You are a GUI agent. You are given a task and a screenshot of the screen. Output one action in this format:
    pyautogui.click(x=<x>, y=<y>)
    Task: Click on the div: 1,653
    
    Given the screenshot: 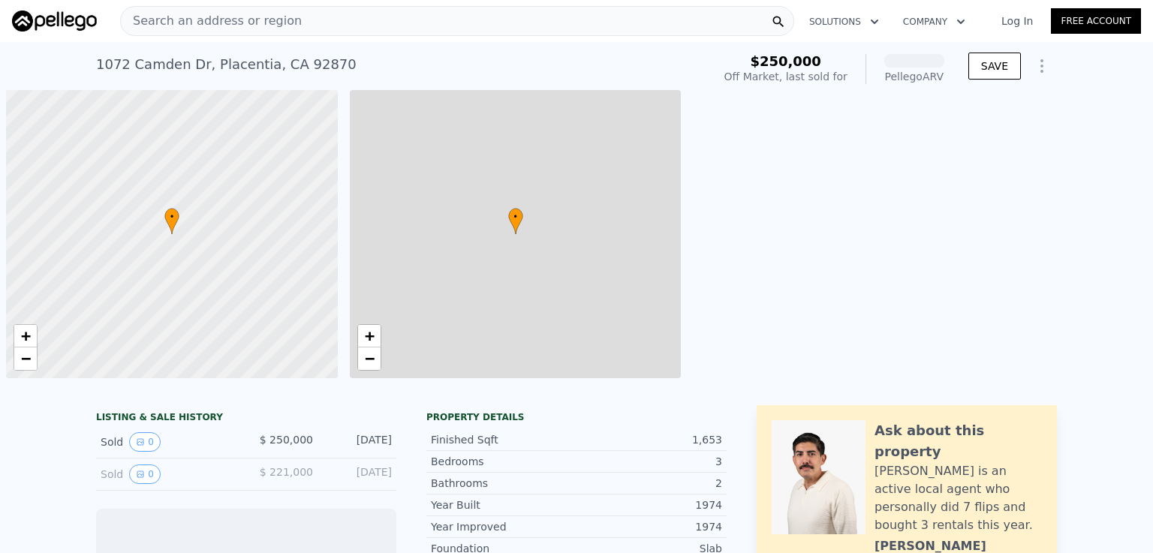 What is the action you would take?
    pyautogui.click(x=649, y=440)
    